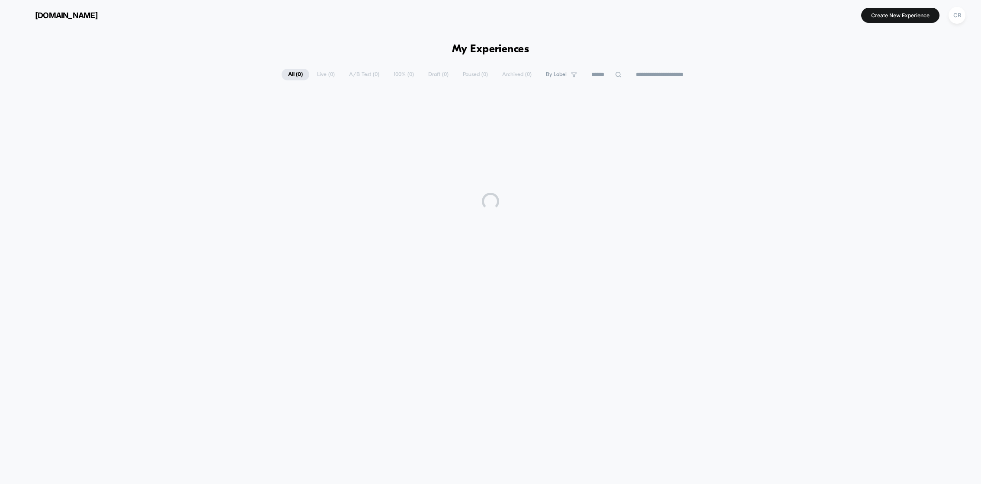 Image resolution: width=981 pixels, height=484 pixels. What do you see at coordinates (295, 74) in the screenshot?
I see `span: All ( 0 )` at bounding box center [295, 74].